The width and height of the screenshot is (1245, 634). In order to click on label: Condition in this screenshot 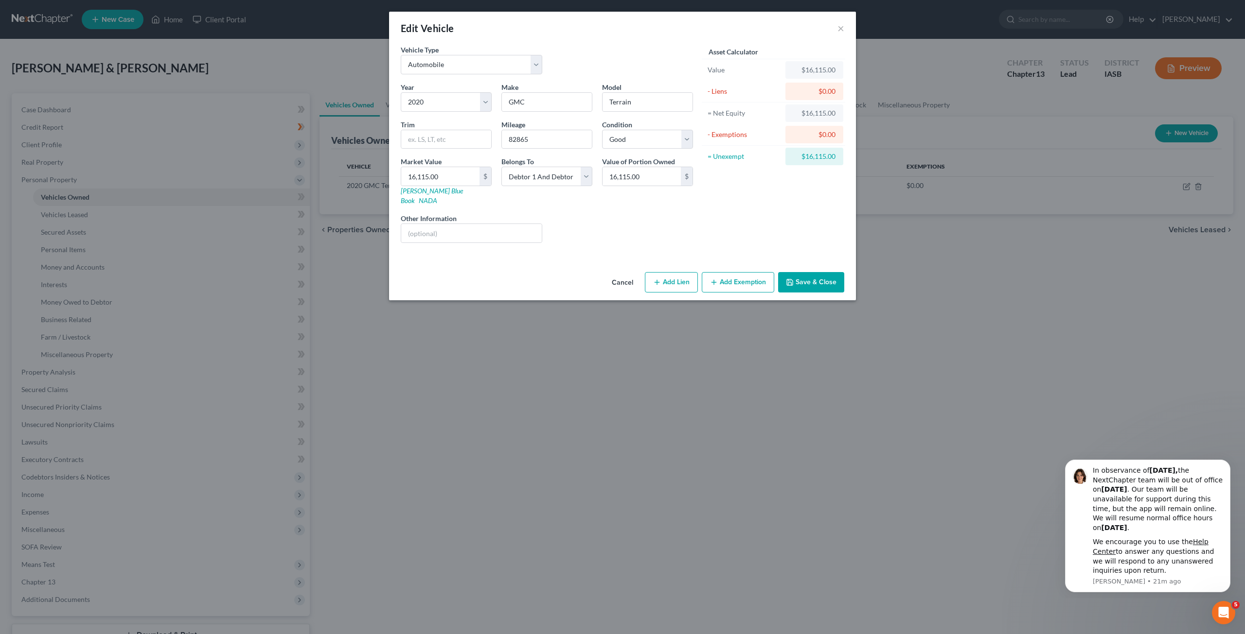, I will do `click(617, 124)`.